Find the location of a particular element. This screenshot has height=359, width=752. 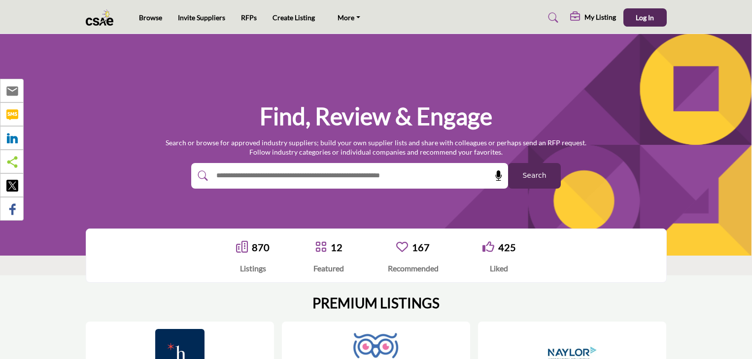

div: My Listing is located at coordinates (593, 18).